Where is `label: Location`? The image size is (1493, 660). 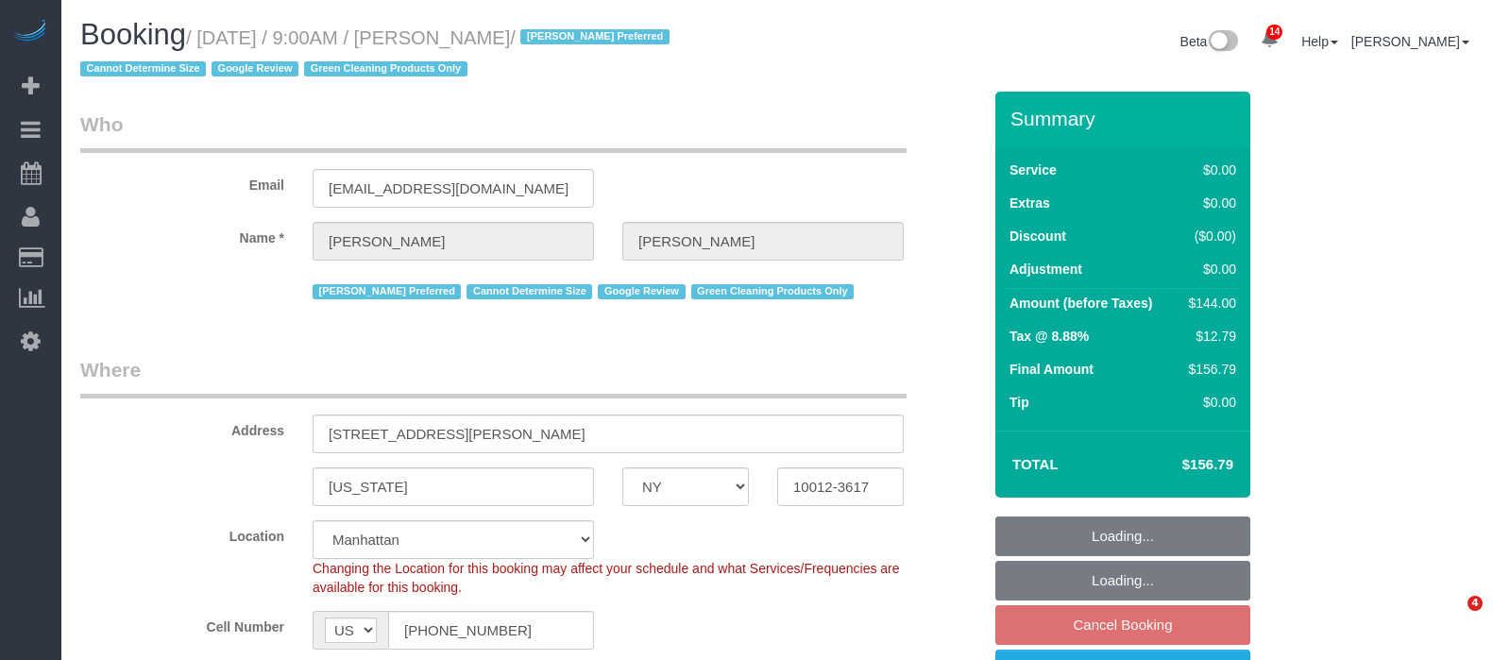
label: Location is located at coordinates (182, 533).